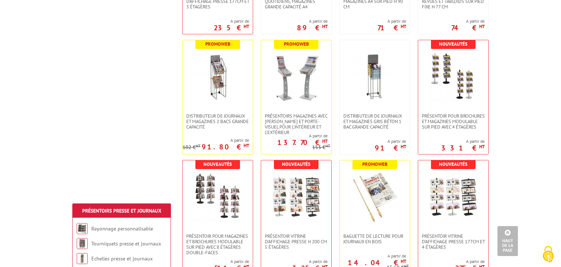  Describe the element at coordinates (122, 259) in the screenshot. I see `a: Echelles presse et journaux` at that location.